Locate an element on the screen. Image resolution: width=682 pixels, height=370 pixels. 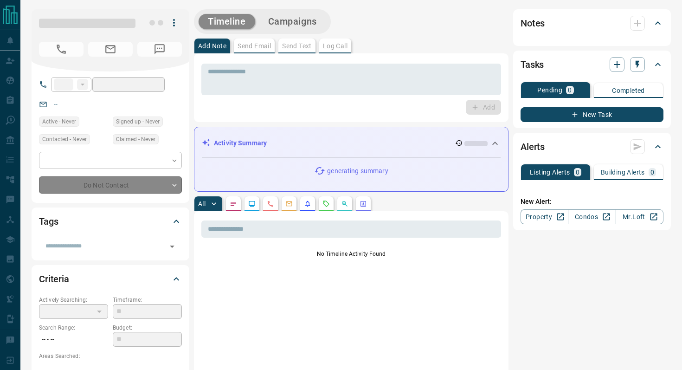
svg: Lead Browsing Activity is located at coordinates (252, 204).